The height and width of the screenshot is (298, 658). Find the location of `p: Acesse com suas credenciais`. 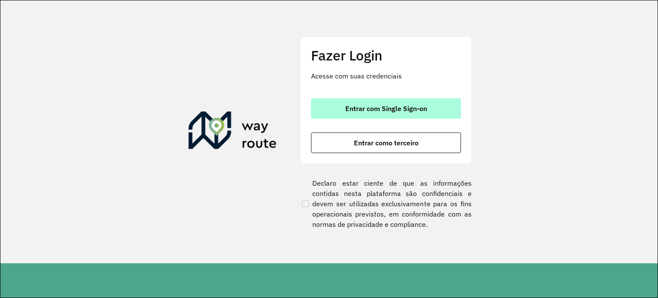

p: Acesse com suas credenciais is located at coordinates (386, 76).